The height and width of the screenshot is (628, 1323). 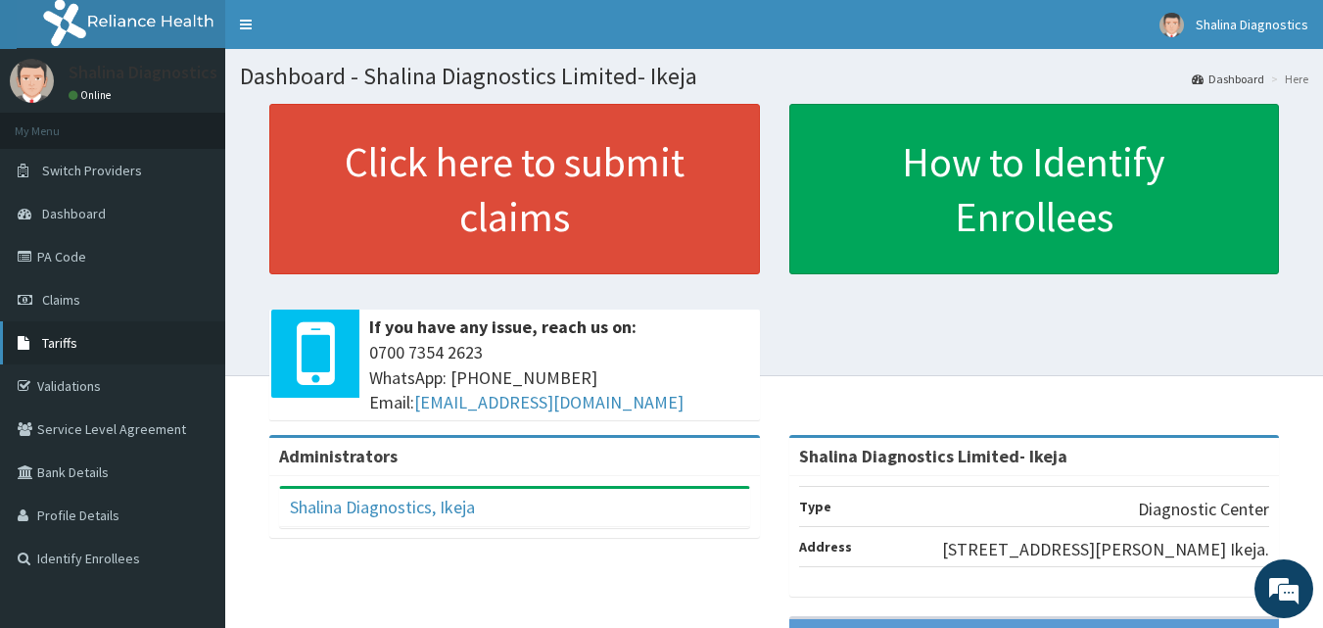 I want to click on a: Click here to submit claims, so click(x=514, y=189).